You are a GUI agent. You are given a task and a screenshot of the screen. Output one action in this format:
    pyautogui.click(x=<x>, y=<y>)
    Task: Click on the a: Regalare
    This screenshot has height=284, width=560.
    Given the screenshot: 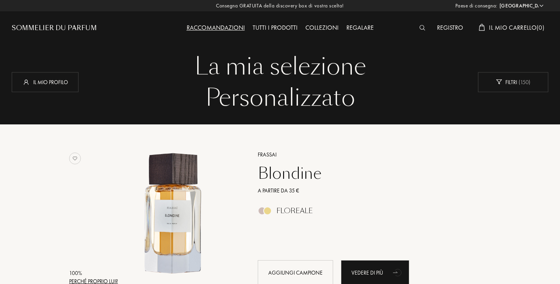 What is the action you would take?
    pyautogui.click(x=360, y=27)
    